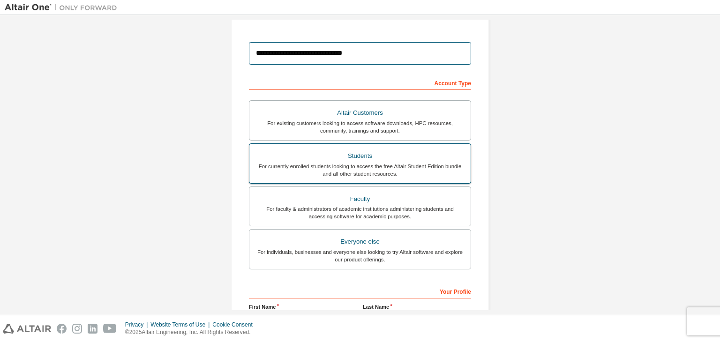  What do you see at coordinates (192, 333) in the screenshot?
I see `p: © 2025 Altair Engineering, Inc. All Rights Reserved.` at bounding box center [192, 333].